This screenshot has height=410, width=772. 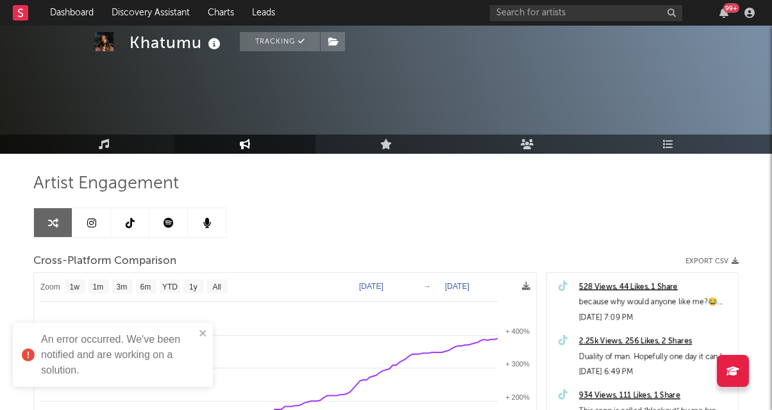 I want to click on input: Search for artists, so click(x=586, y=13).